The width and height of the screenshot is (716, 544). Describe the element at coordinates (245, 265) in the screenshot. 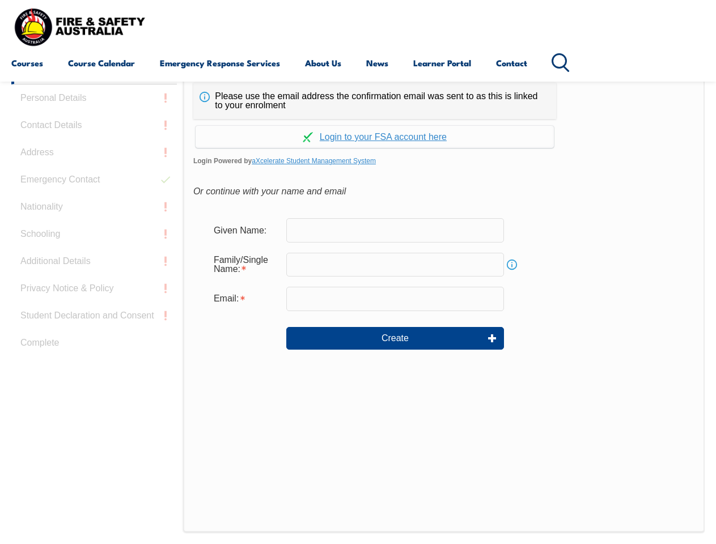

I see `div: Family/Single Name is required.` at that location.